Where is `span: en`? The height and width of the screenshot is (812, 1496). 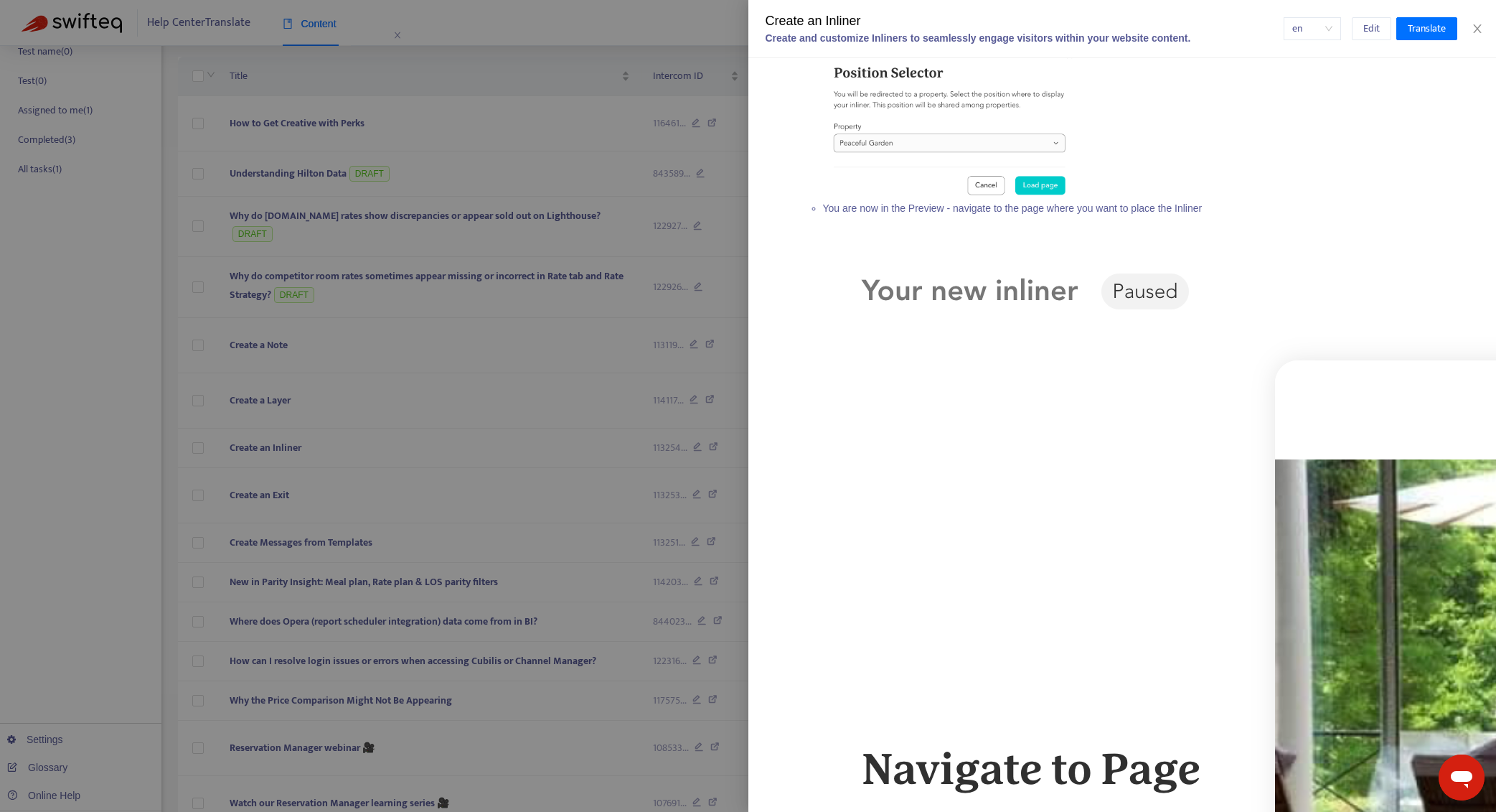 span: en is located at coordinates (1313, 29).